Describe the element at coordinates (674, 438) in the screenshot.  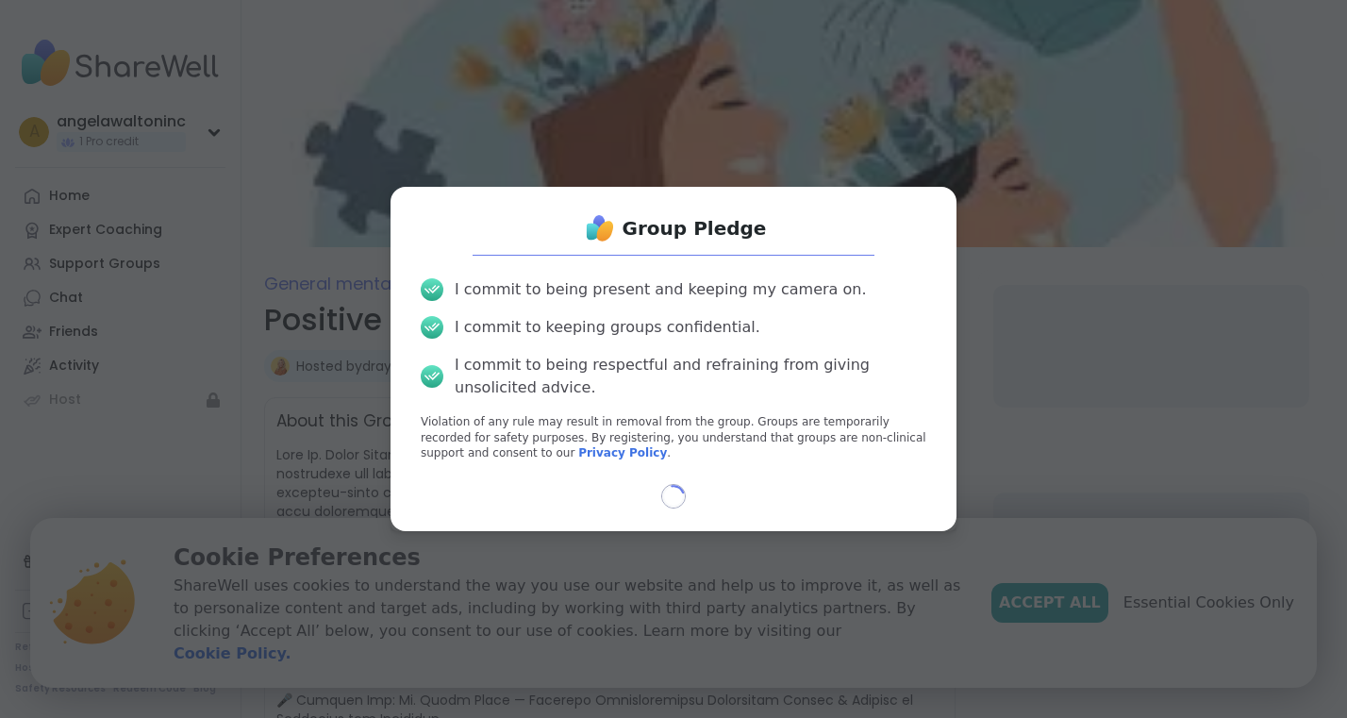
I see `p: Violation of any rule may result in removal from the group. Groups are temporarily recorded for s...` at that location.